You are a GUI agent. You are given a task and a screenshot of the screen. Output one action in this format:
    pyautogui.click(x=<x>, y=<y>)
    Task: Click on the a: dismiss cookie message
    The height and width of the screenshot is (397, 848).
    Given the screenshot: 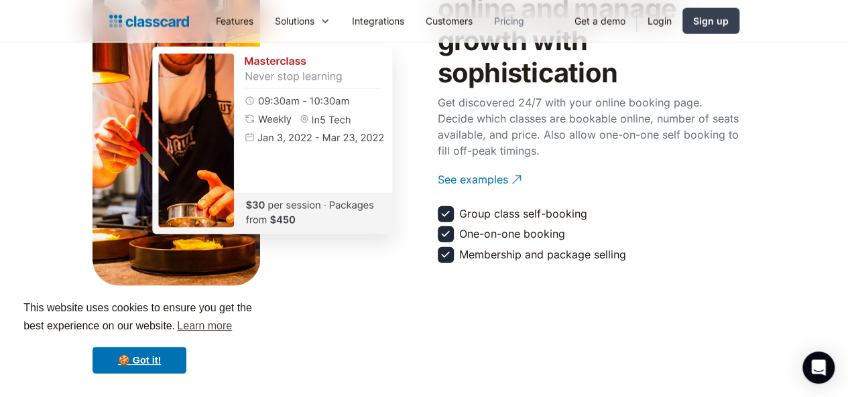 What is the action you would take?
    pyautogui.click(x=139, y=361)
    